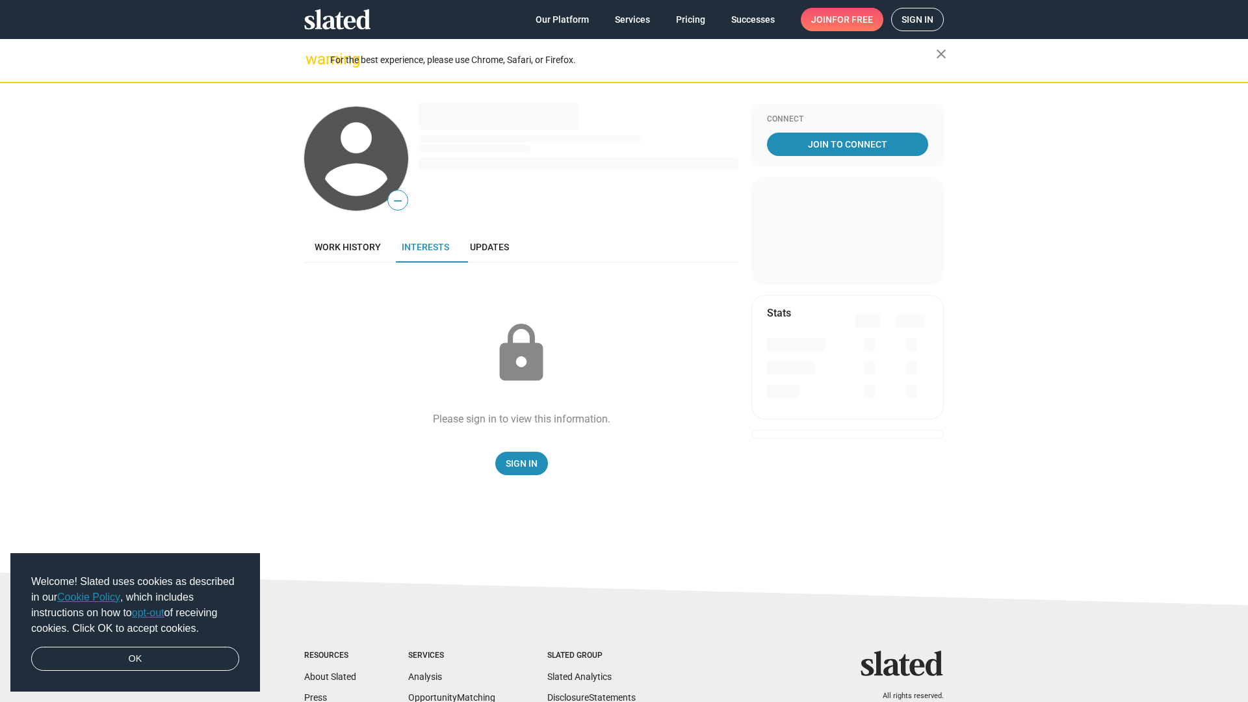 The width and height of the screenshot is (1248, 702). I want to click on div: Please sign in to view this information., so click(521, 419).